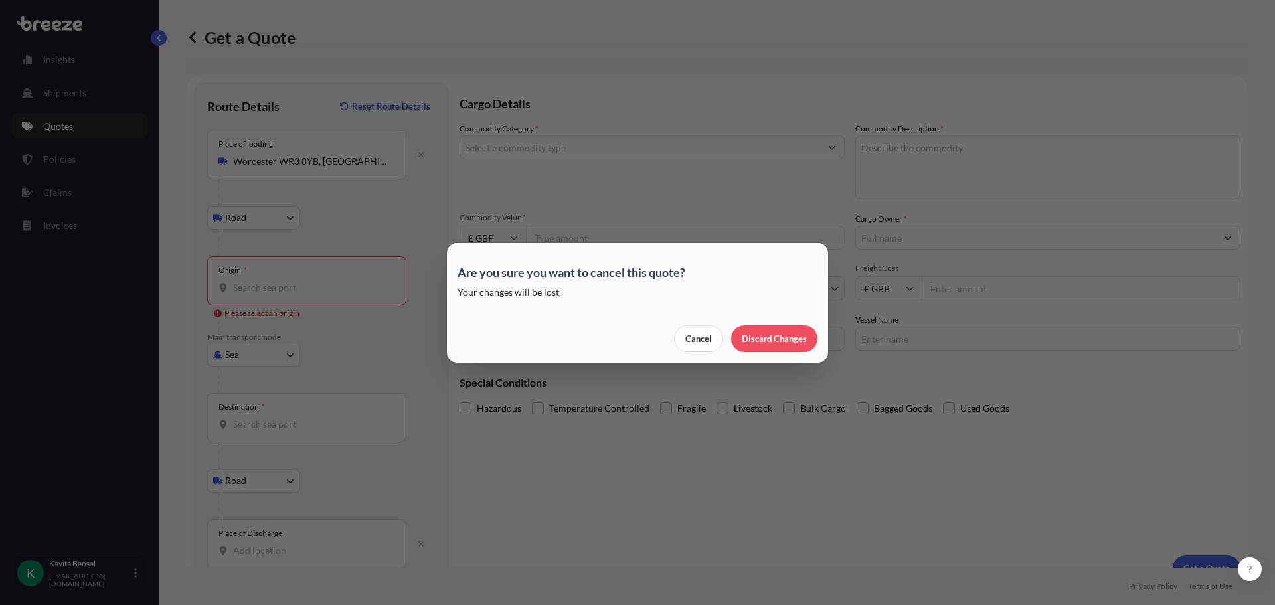 This screenshot has height=605, width=1275. Describe the element at coordinates (638, 272) in the screenshot. I see `p: Are you sure you want to cancel this quote?` at that location.